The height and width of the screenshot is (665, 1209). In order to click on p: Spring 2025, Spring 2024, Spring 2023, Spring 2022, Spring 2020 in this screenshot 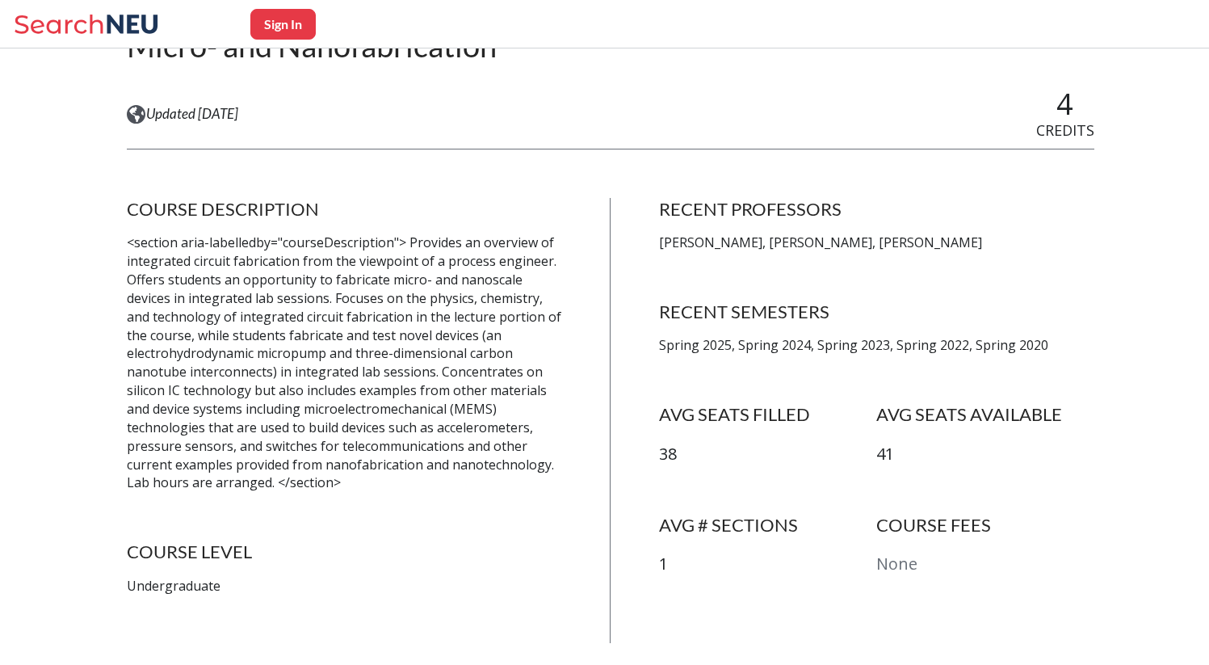, I will do `click(877, 345)`.